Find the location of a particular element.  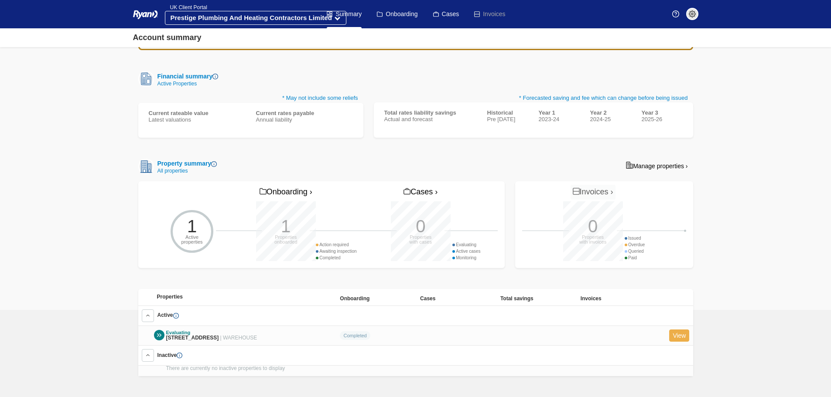

div: Monitoring is located at coordinates (466, 258).